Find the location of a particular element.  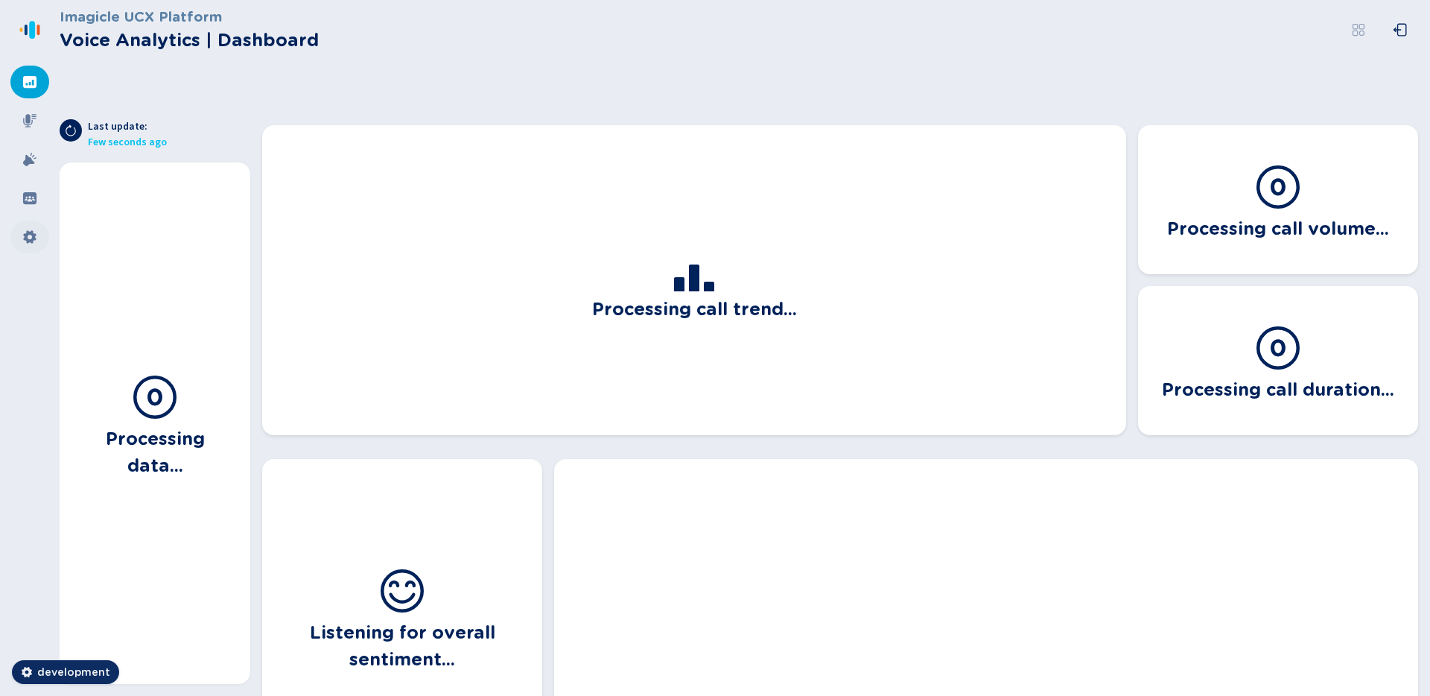

div: Groups is located at coordinates (30, 198).